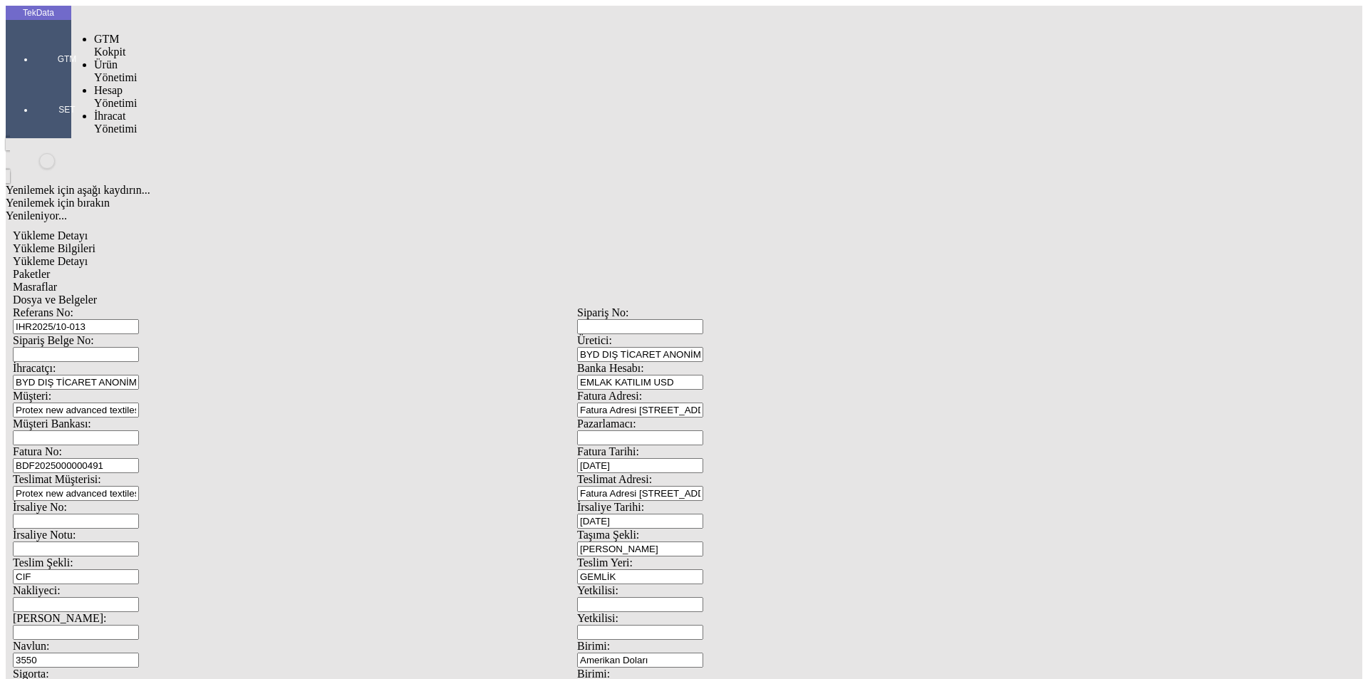 The height and width of the screenshot is (679, 1368). Describe the element at coordinates (37, 451) in the screenshot. I see `span: Fatura No:` at that location.